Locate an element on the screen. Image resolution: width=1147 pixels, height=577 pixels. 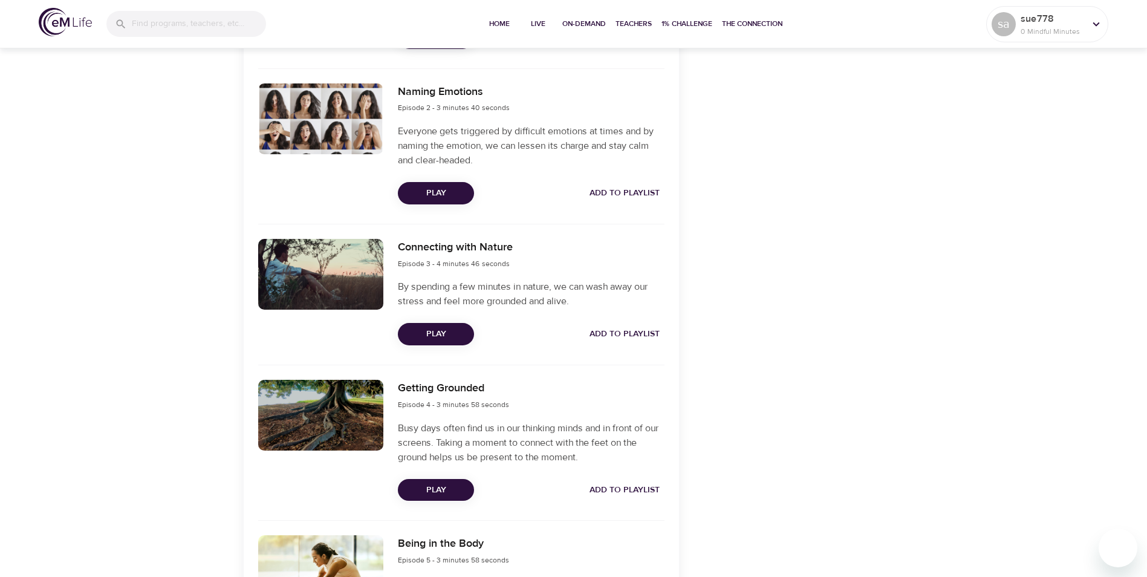
span: Home is located at coordinates (499, 24).